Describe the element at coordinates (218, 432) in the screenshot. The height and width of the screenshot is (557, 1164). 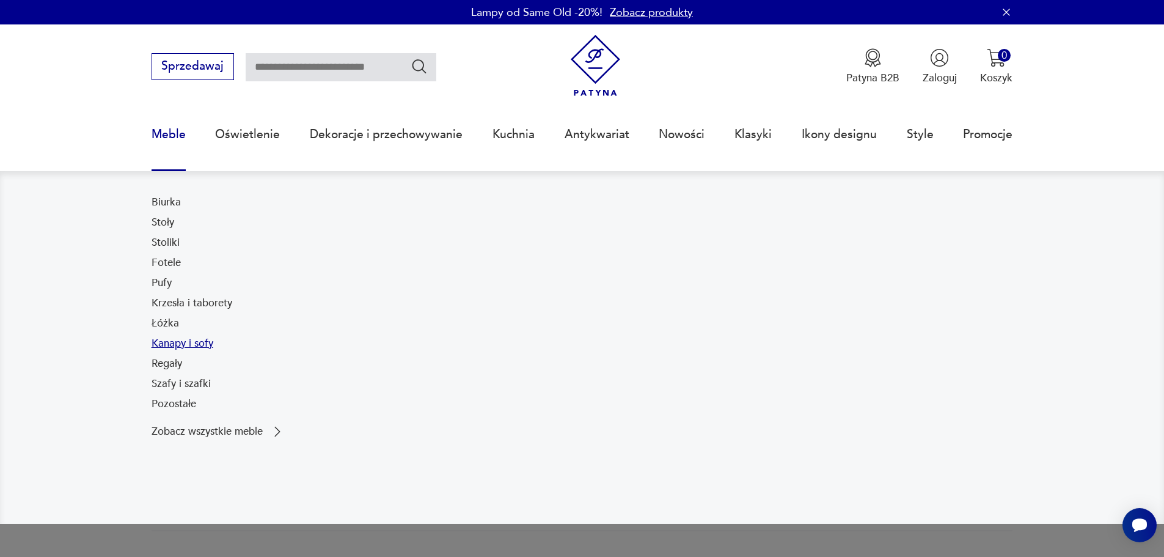
I see `a: Zobacz wszystkie meble` at that location.